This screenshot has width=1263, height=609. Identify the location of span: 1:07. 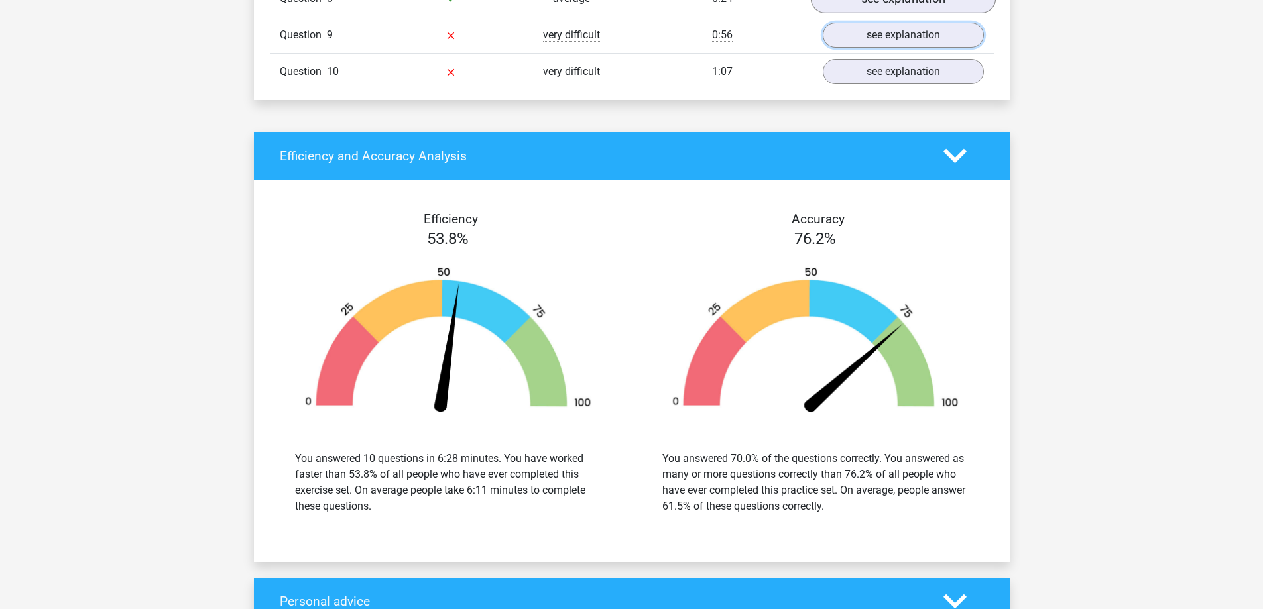
(722, 72).